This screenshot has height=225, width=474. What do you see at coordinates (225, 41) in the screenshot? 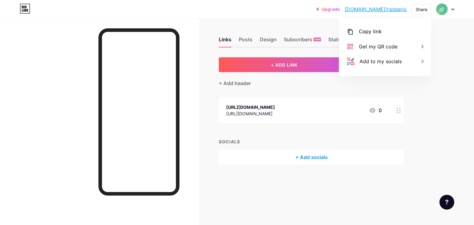
I see `div: Links` at bounding box center [225, 41].